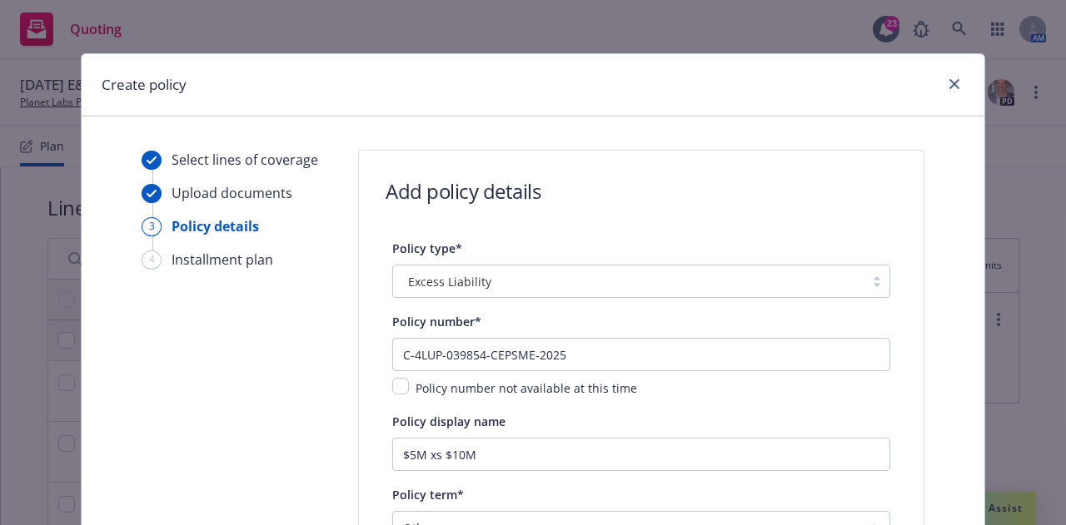 The height and width of the screenshot is (525, 1066). What do you see at coordinates (954, 84) in the screenshot?
I see `a: close` at bounding box center [954, 84].